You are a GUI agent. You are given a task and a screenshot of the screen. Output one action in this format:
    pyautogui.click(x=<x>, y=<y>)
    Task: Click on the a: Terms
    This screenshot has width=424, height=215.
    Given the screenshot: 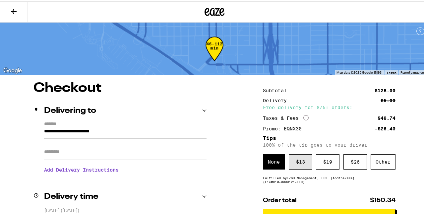 What is the action you would take?
    pyautogui.click(x=392, y=71)
    